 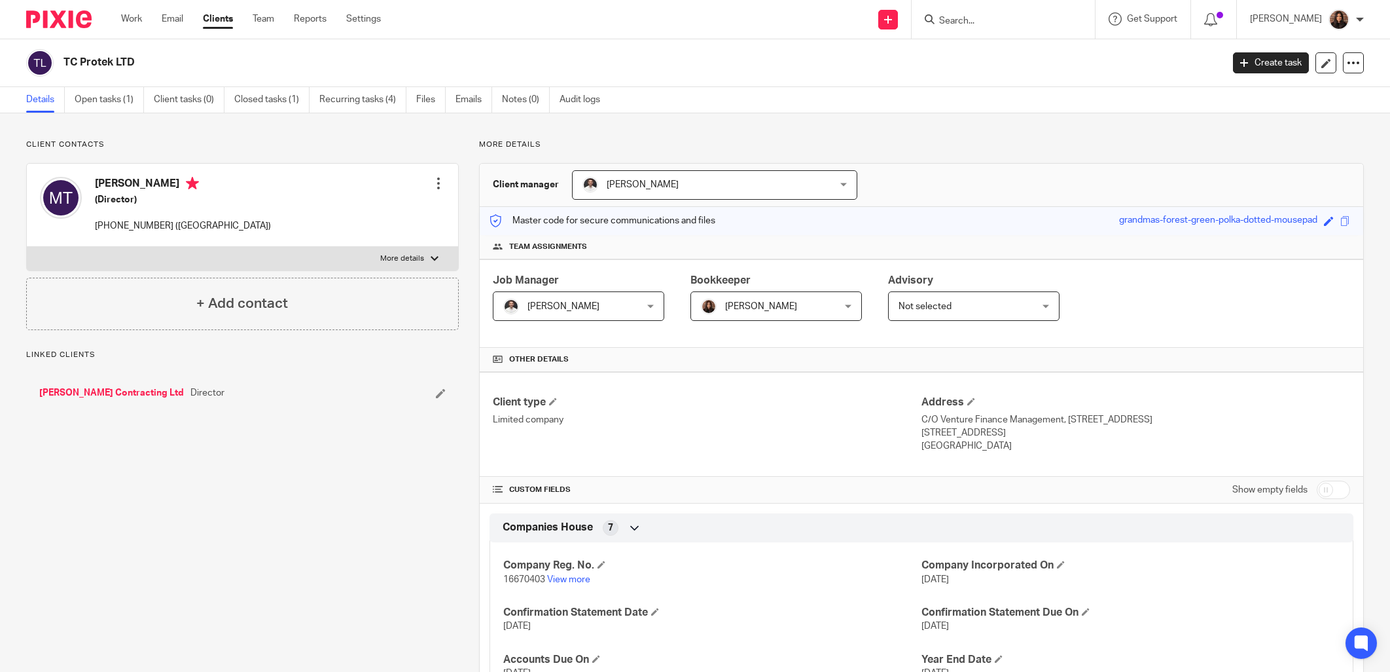 What do you see at coordinates (526, 280) in the screenshot?
I see `span: Job Manager` at bounding box center [526, 280].